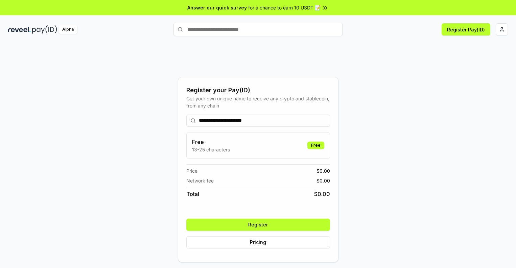  I want to click on button: Register, so click(258, 225).